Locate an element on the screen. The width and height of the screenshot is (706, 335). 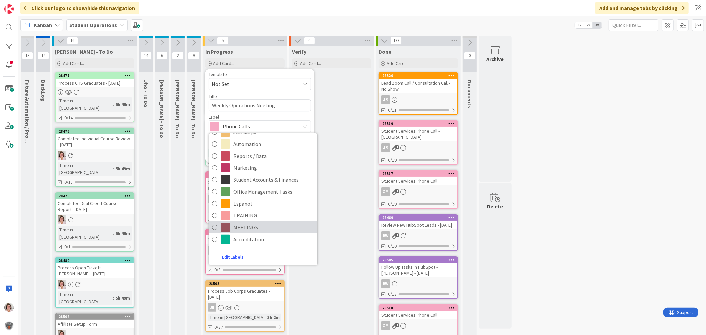
span: Emilie - To Do is located at coordinates (84, 52).